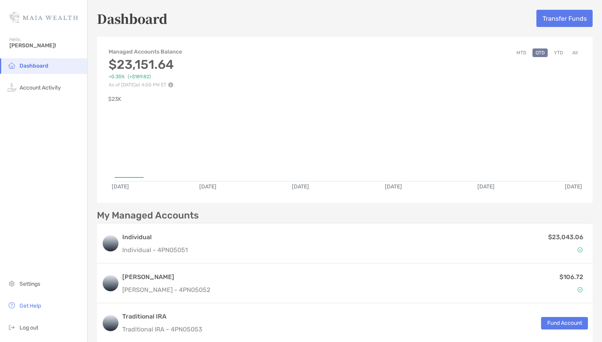 This screenshot has width=602, height=342. I want to click on img: logout icon, so click(12, 327).